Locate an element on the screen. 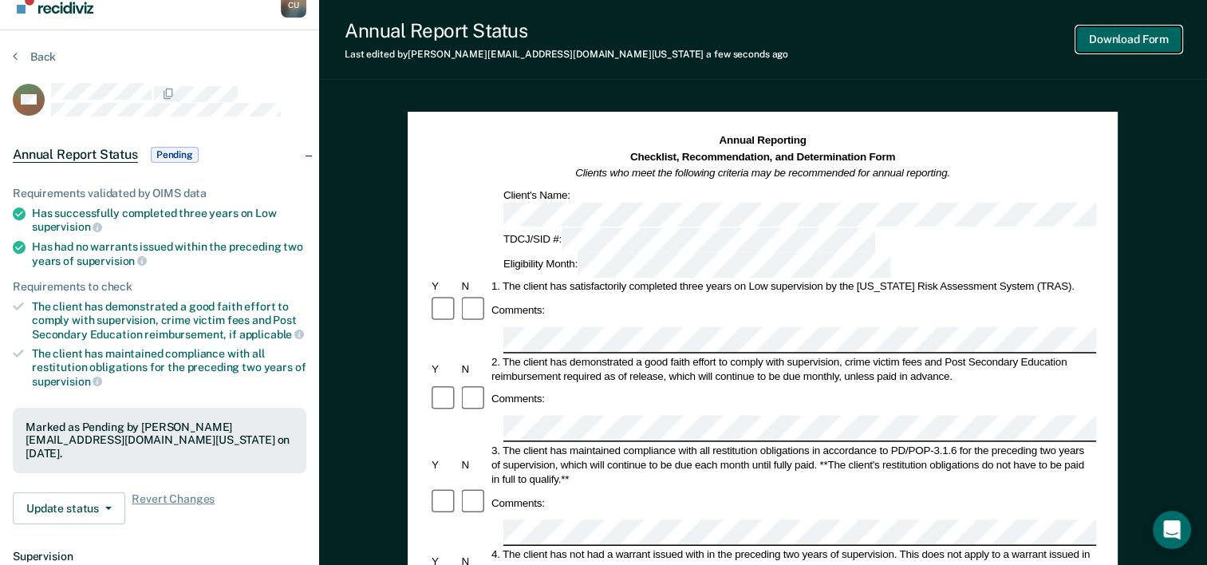  div: The client has maintained compliance with all restitution obligations for the preceding two years of is located at coordinates (169, 367).